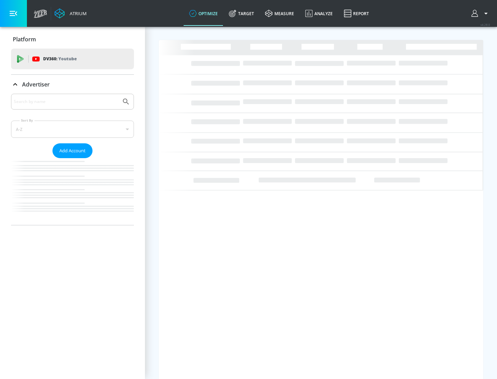  I want to click on span: Add Account, so click(72, 151).